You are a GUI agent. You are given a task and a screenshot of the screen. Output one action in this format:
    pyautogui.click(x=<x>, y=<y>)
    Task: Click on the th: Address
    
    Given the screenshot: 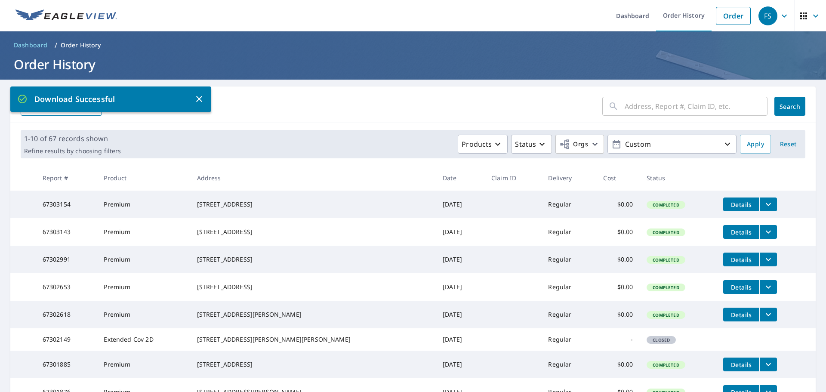 What is the action you would take?
    pyautogui.click(x=313, y=178)
    